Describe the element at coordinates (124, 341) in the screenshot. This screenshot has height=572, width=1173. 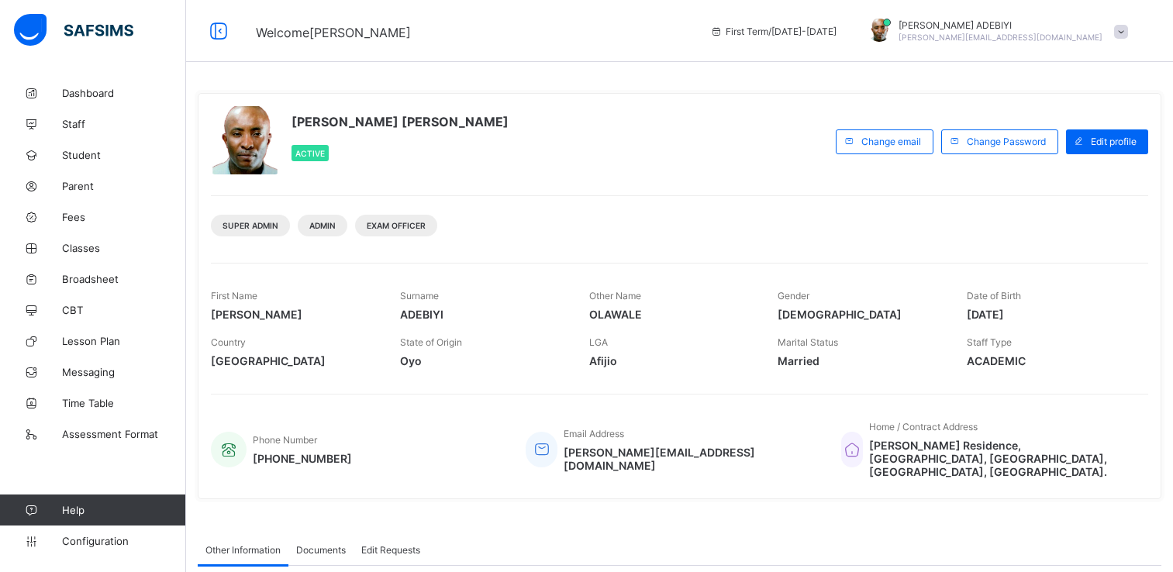
I see `span: Lesson Plan` at that location.